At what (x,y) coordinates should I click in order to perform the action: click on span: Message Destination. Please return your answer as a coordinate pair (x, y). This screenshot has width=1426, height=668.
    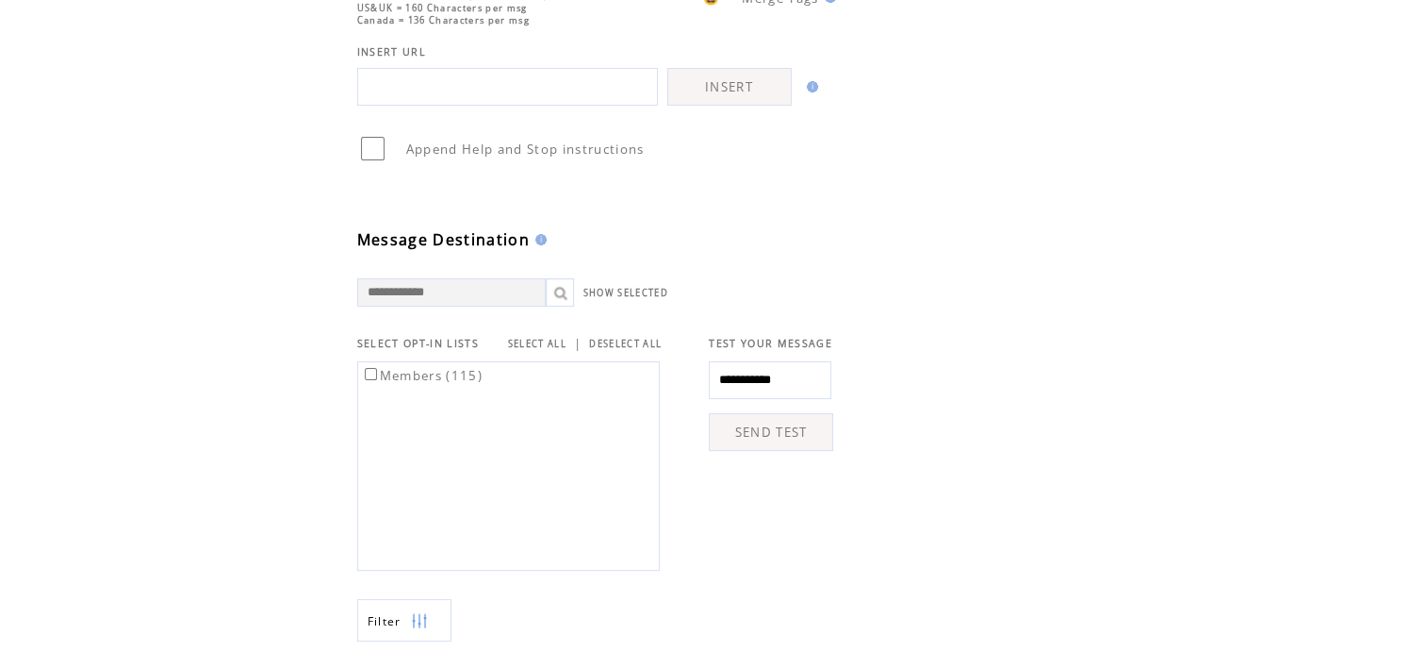
    Looking at the image, I should click on (443, 239).